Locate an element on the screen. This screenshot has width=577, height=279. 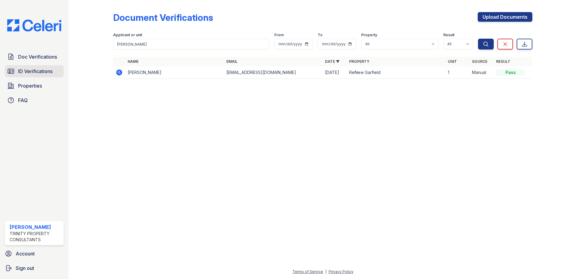
a: Name is located at coordinates (133, 61).